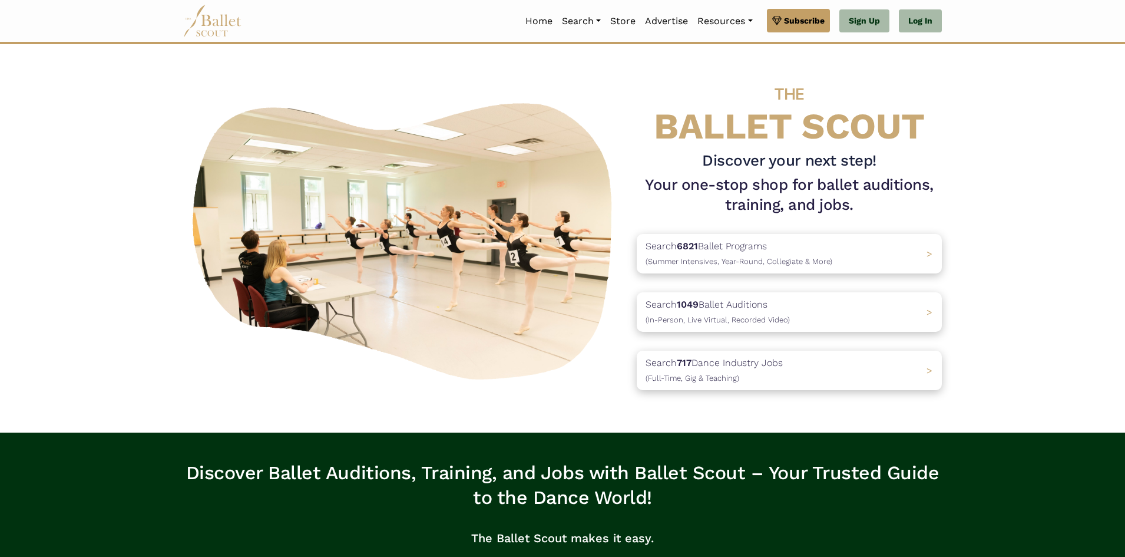  I want to click on p: The Ballet Scout makes it easy., so click(563, 538).